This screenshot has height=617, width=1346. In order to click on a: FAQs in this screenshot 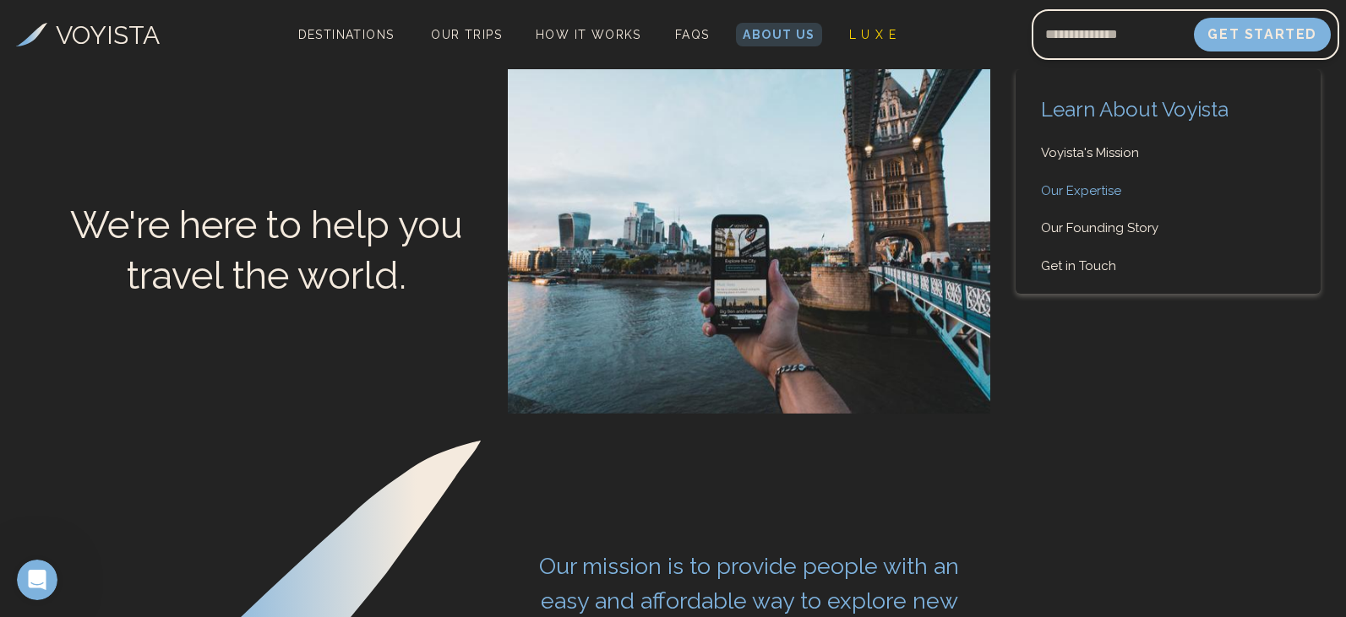, I will do `click(692, 35)`.